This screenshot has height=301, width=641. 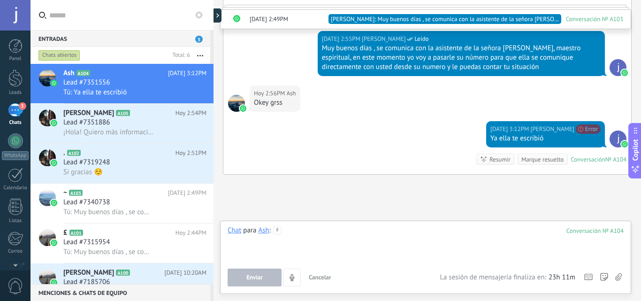 What do you see at coordinates (15, 188) in the screenshot?
I see `div: Calendario` at bounding box center [15, 188].